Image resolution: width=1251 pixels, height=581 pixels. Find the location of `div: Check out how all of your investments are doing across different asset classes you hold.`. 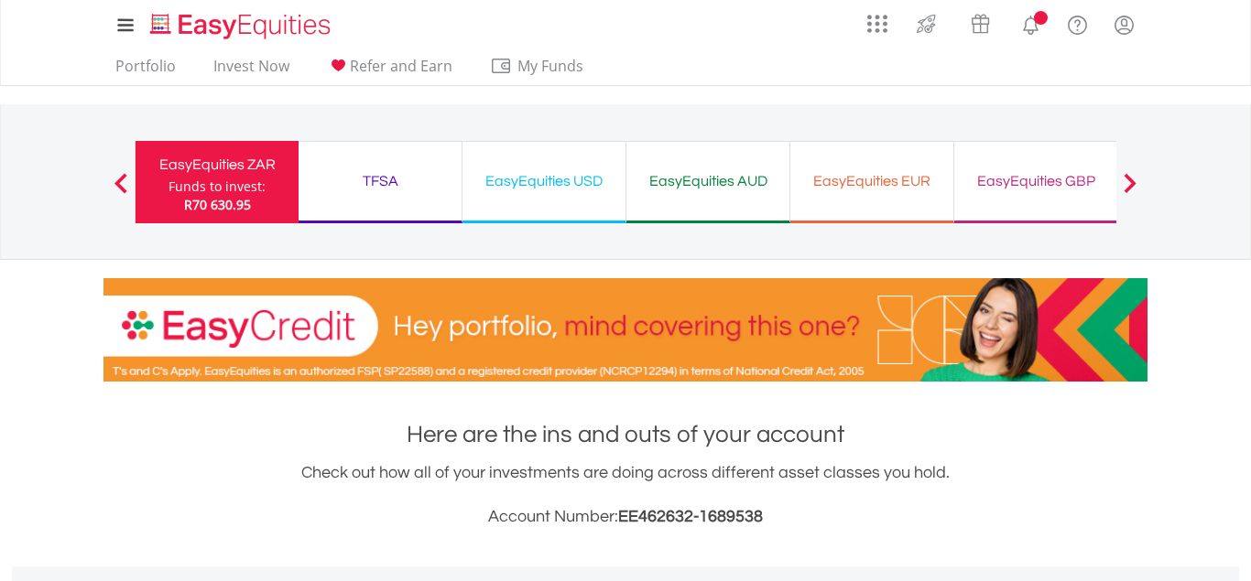

div: Check out how all of your investments are doing across different asset classes you hold. is located at coordinates (625, 495).